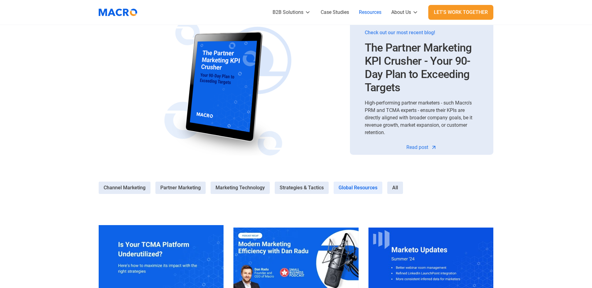  What do you see at coordinates (118, 12) in the screenshot?
I see `img: Macromator Logo` at bounding box center [118, 12].